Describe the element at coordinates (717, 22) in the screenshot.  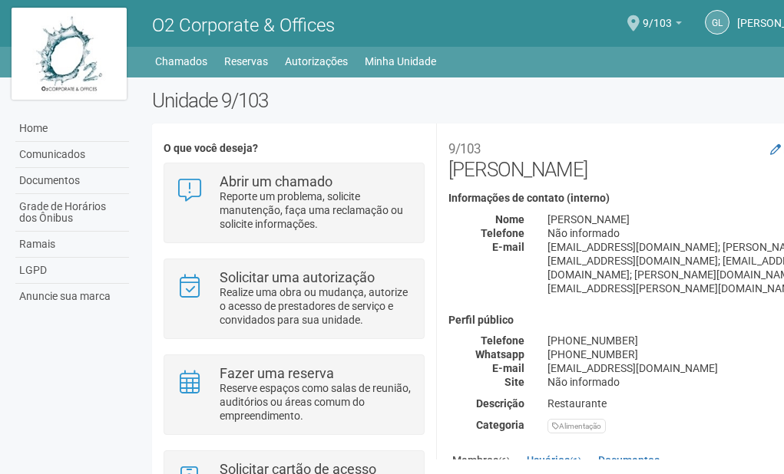
I see `a: GL` at that location.